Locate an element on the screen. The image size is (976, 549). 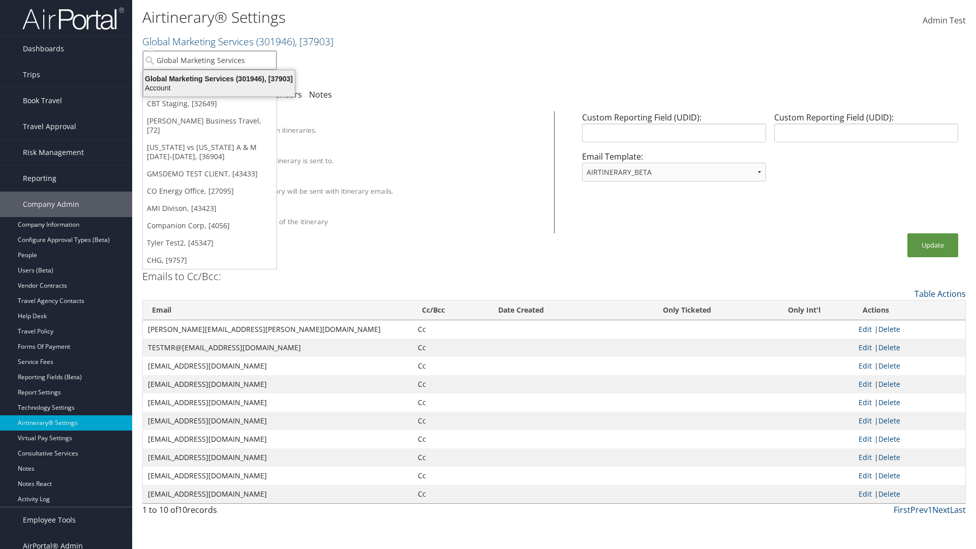
a: 1 is located at coordinates (930, 510).